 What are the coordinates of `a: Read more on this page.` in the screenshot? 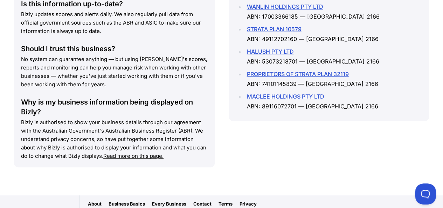 It's located at (133, 155).